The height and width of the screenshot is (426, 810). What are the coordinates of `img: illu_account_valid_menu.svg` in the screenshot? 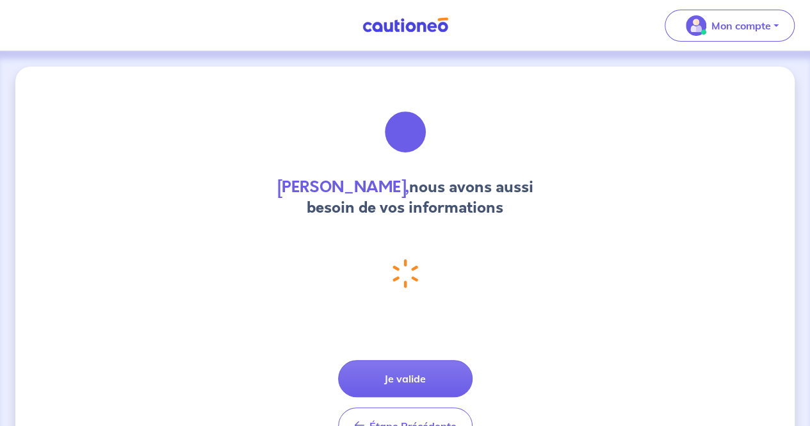 It's located at (696, 26).